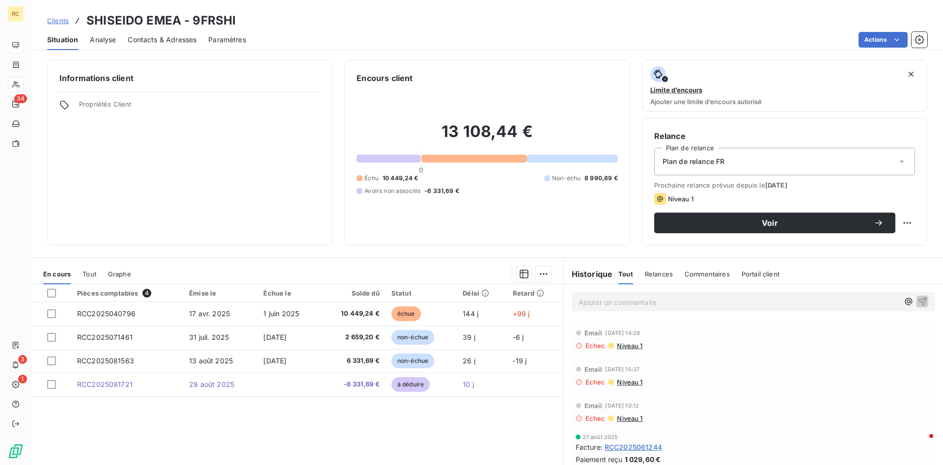 The width and height of the screenshot is (943, 465). Describe the element at coordinates (209, 337) in the screenshot. I see `span: 31 juil. 2025` at that location.